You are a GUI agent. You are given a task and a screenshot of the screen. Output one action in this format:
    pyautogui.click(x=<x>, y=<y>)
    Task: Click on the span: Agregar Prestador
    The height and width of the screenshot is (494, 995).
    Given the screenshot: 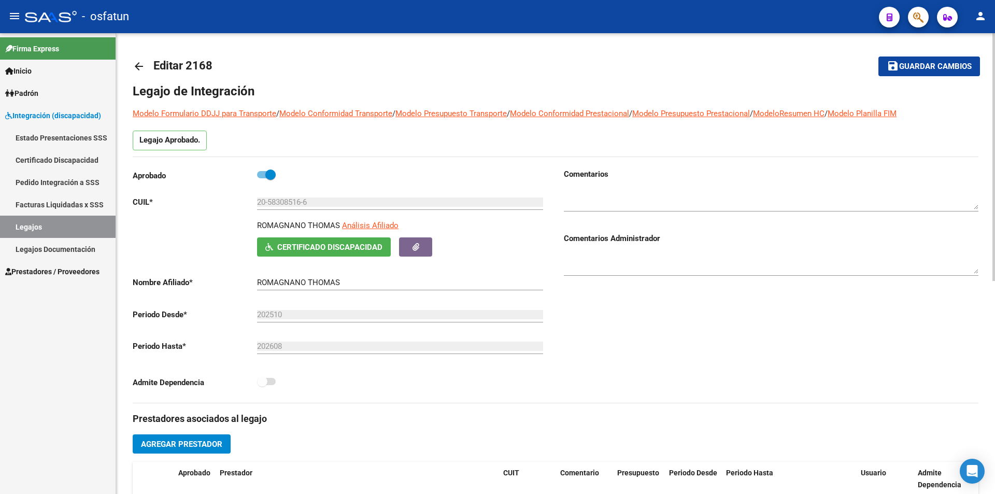 What is the action you would take?
    pyautogui.click(x=181, y=444)
    